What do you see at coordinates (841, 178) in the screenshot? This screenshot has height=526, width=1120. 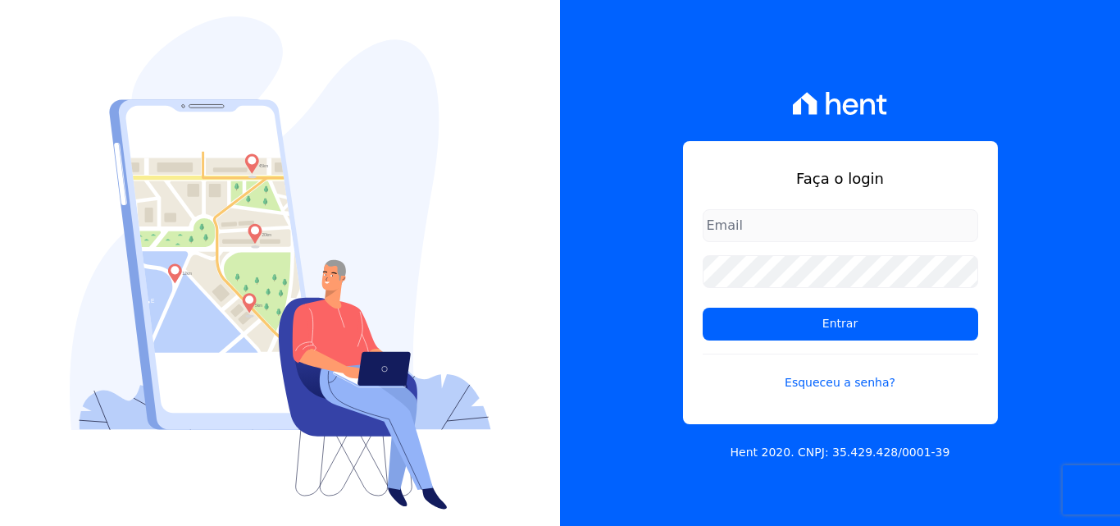 I see `h1: Faça o login` at bounding box center [841, 178].